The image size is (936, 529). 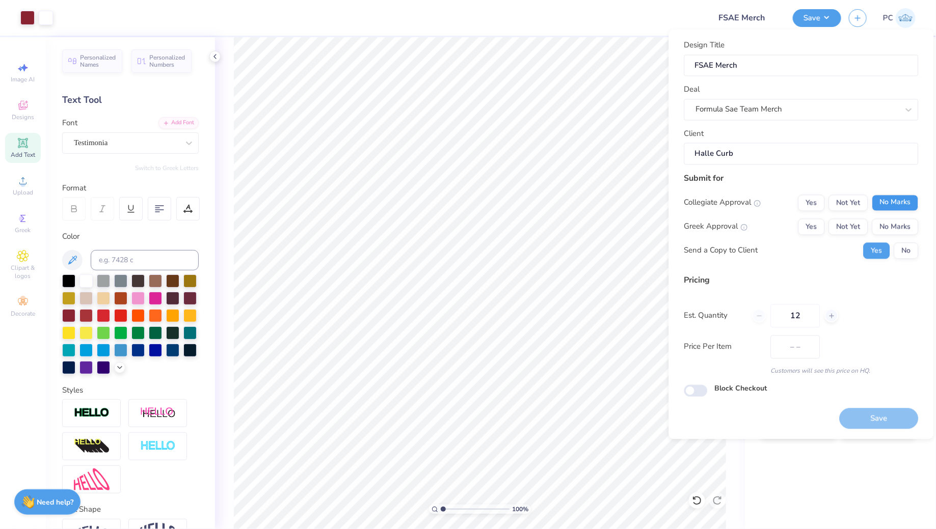 I want to click on label: Client, so click(x=694, y=133).